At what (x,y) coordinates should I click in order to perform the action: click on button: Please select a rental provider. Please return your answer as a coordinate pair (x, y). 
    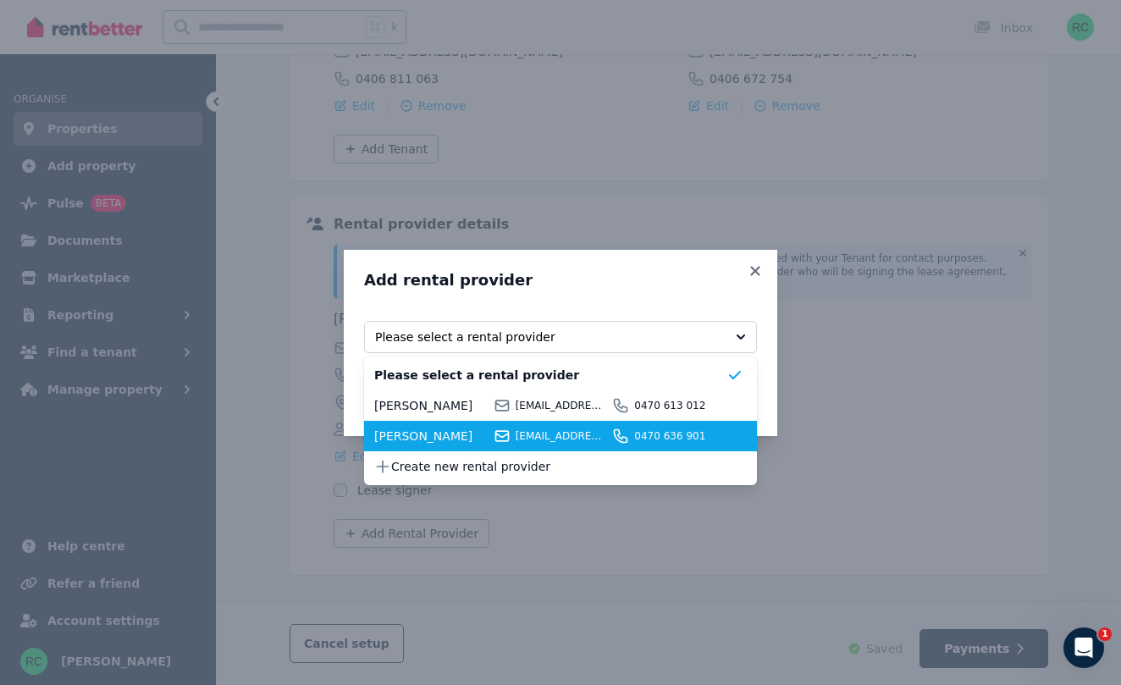
    Looking at the image, I should click on (561, 337).